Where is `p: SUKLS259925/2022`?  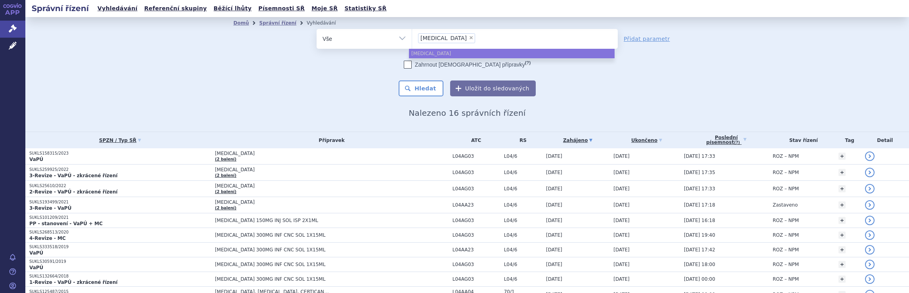 p: SUKLS259925/2022 is located at coordinates (120, 170).